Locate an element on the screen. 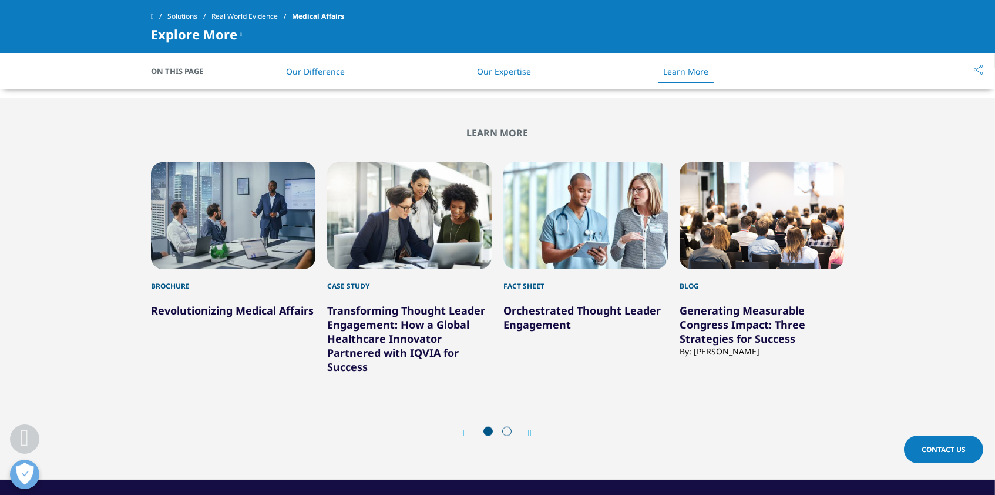 This screenshot has height=495, width=995. div: Previous slide is located at coordinates (471, 432).